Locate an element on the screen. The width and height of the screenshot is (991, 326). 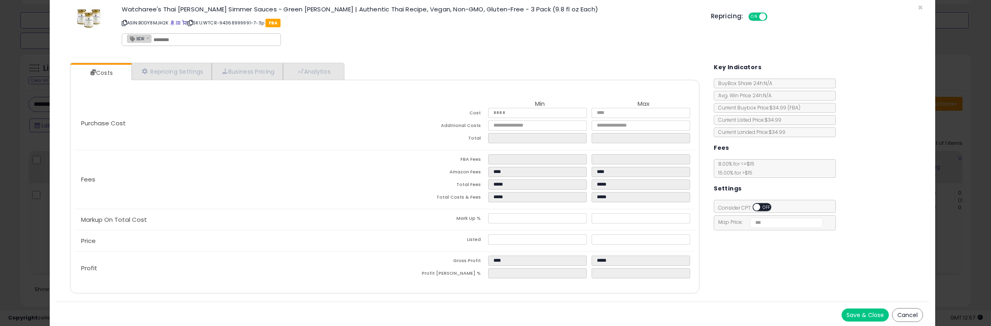
span: ON is located at coordinates (754, 17).